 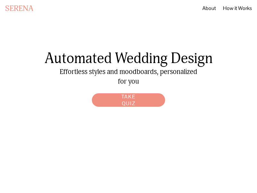 I want to click on span: Automated Wedding Design, so click(x=129, y=58).